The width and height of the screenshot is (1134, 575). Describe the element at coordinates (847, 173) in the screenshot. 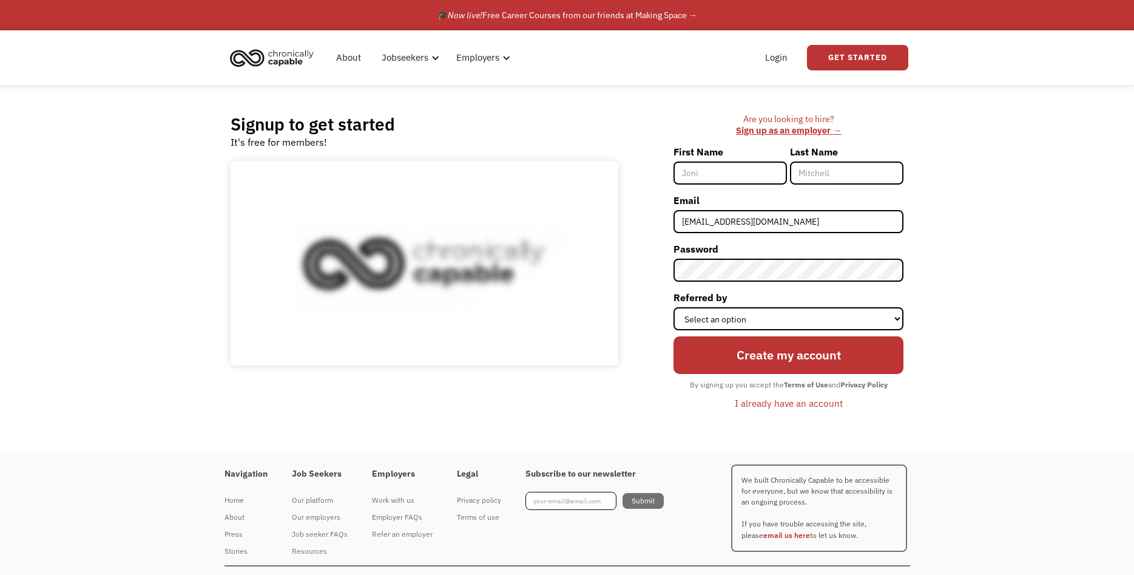

I see `input: Mitchell` at that location.